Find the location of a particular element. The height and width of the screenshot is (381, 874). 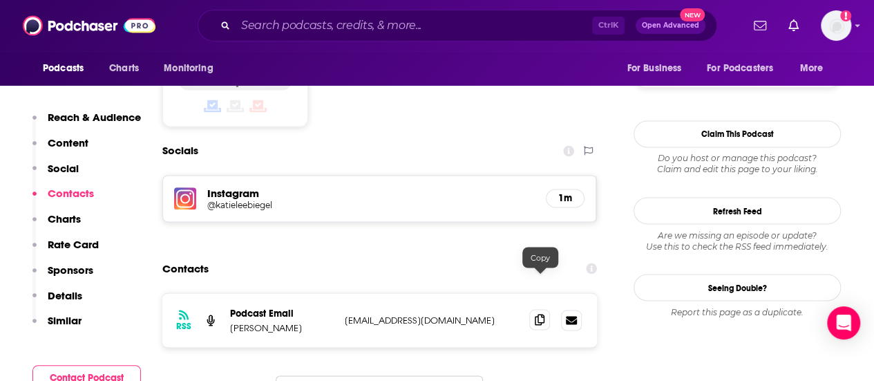

button: Show profile menu is located at coordinates (836, 26).